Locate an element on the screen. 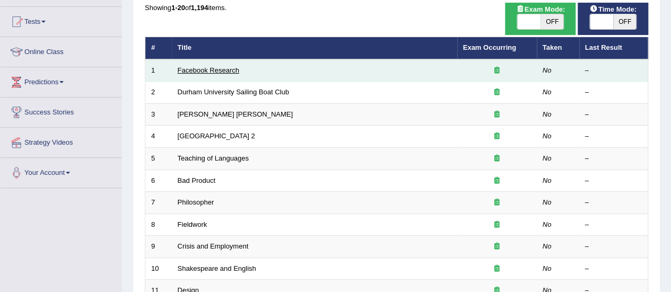 The image size is (671, 292). th: Taken is located at coordinates (558, 48).